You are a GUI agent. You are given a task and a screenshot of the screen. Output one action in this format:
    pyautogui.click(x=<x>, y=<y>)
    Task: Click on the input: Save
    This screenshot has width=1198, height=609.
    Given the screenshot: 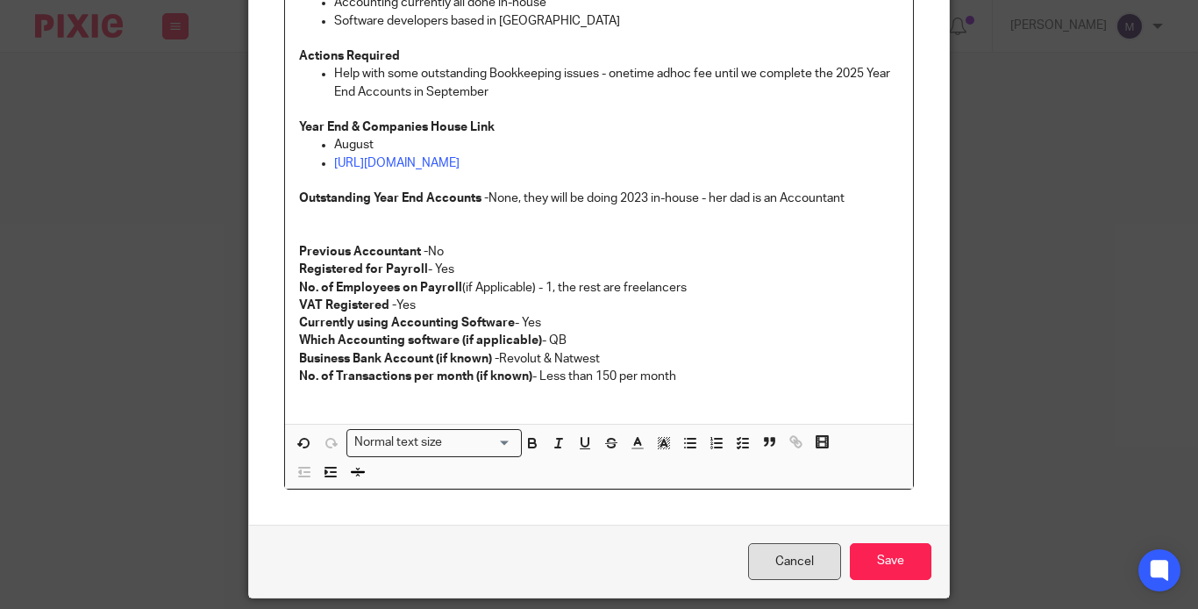 What is the action you would take?
    pyautogui.click(x=890, y=561)
    